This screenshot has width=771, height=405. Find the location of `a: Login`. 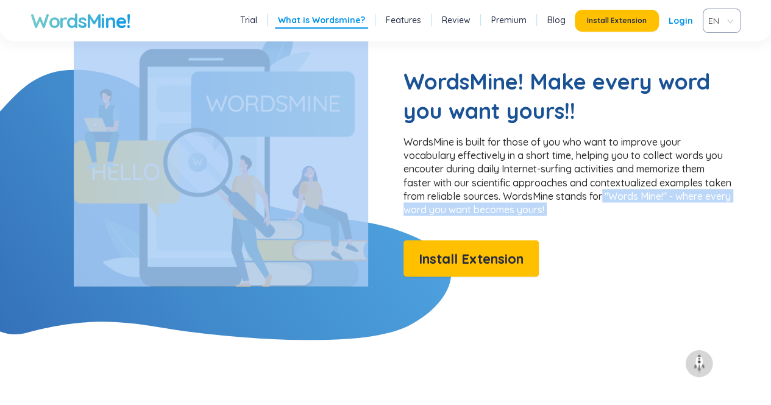

a: Login is located at coordinates (680, 21).